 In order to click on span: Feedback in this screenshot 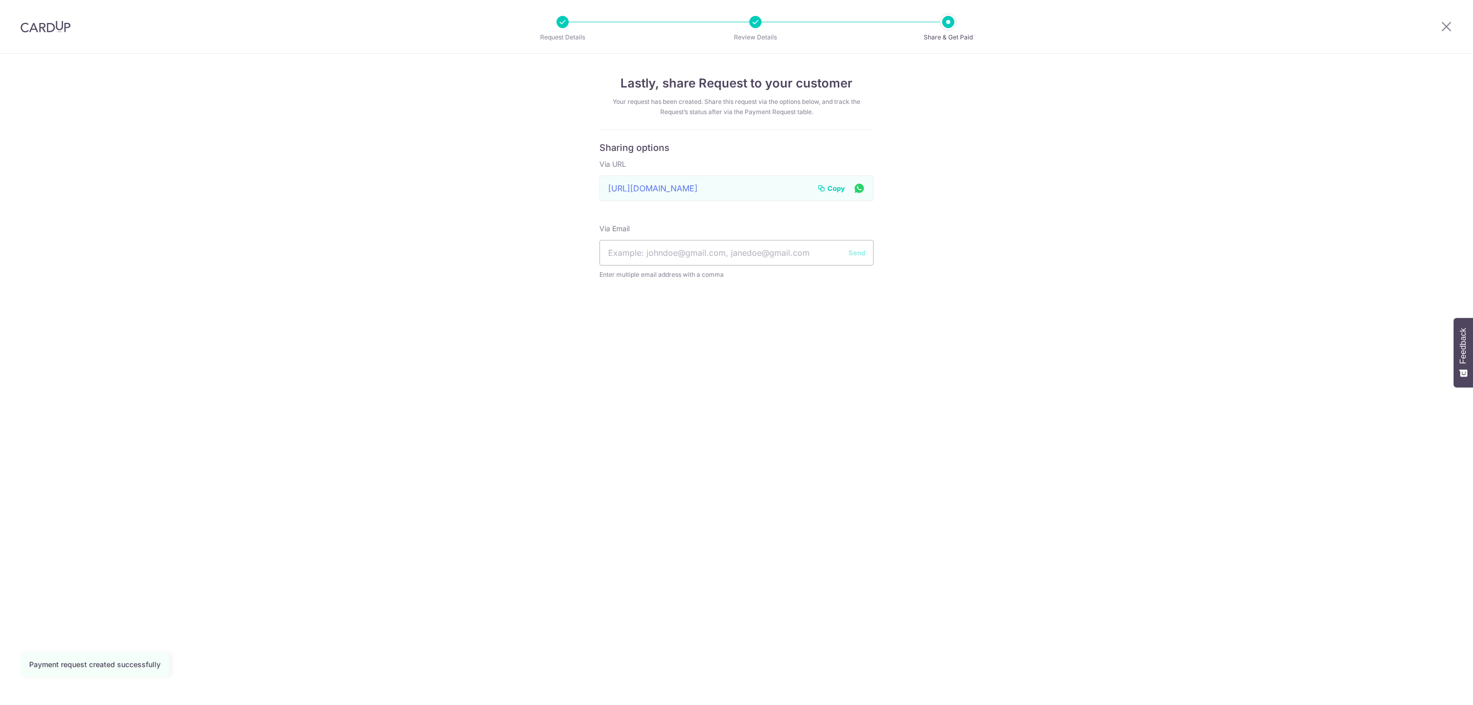, I will do `click(1463, 346)`.